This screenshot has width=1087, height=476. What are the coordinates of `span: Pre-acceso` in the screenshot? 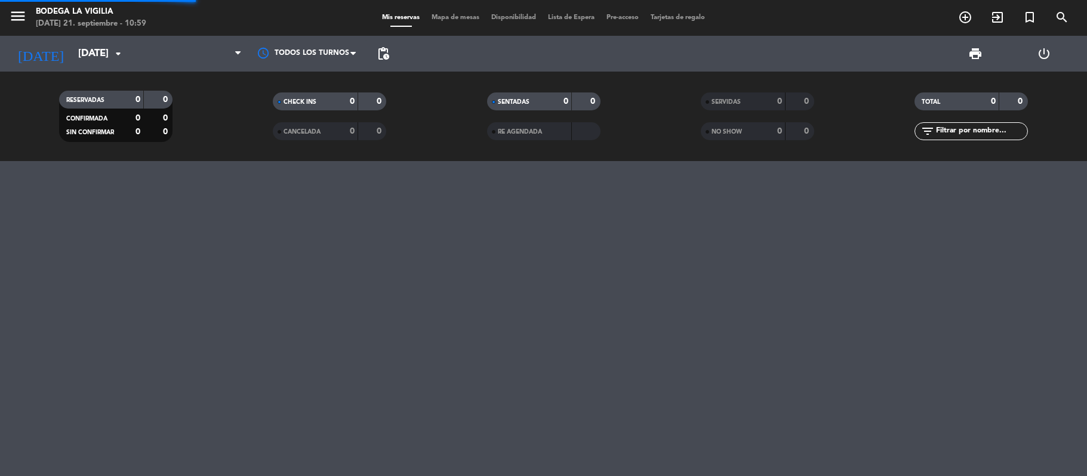 It's located at (622, 17).